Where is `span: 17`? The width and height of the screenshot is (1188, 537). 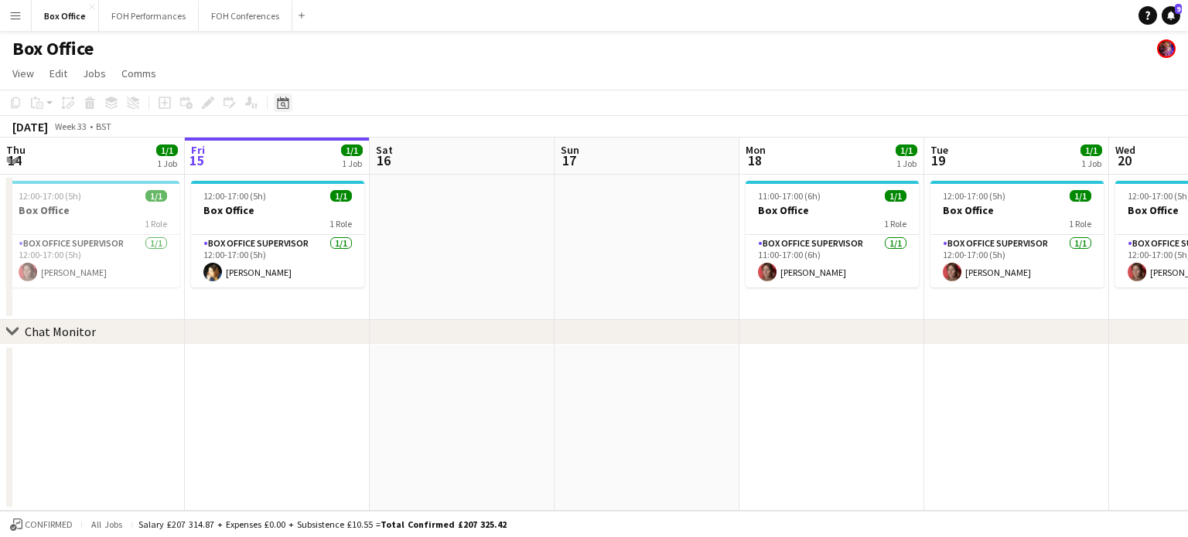 span: 17 is located at coordinates (568, 160).